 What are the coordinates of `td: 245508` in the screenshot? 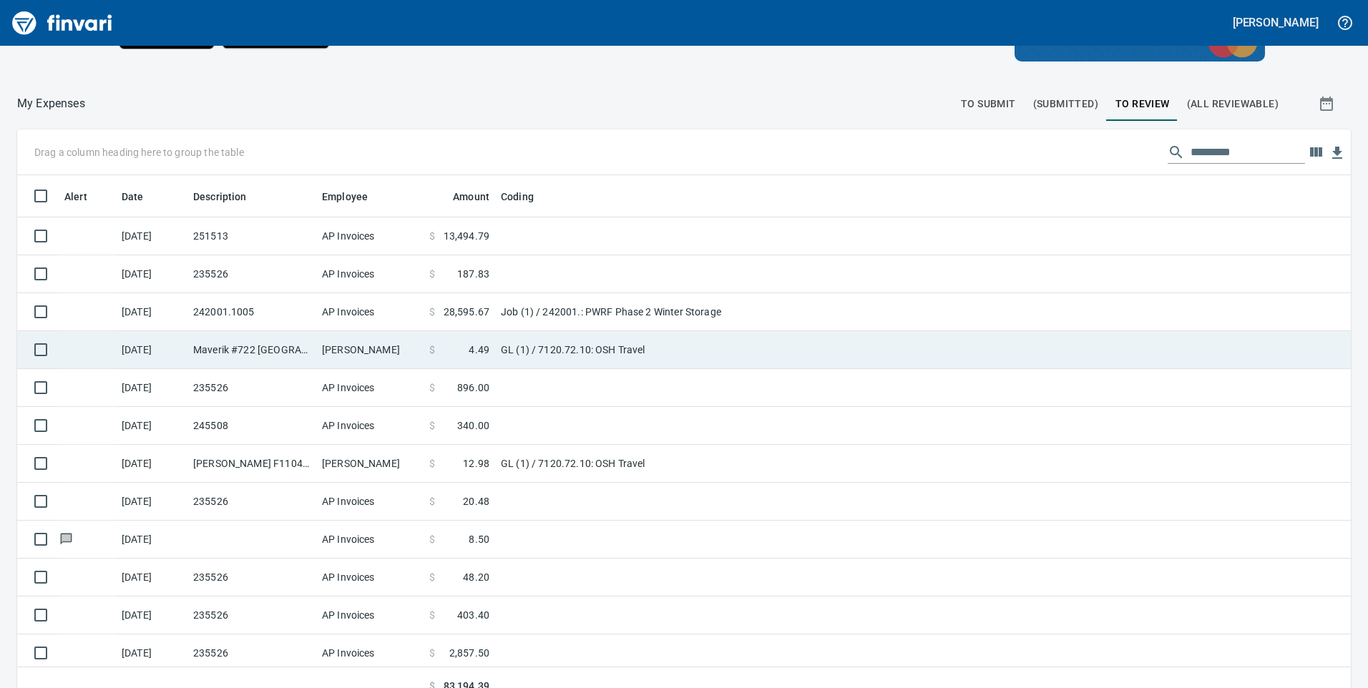 It's located at (252, 426).